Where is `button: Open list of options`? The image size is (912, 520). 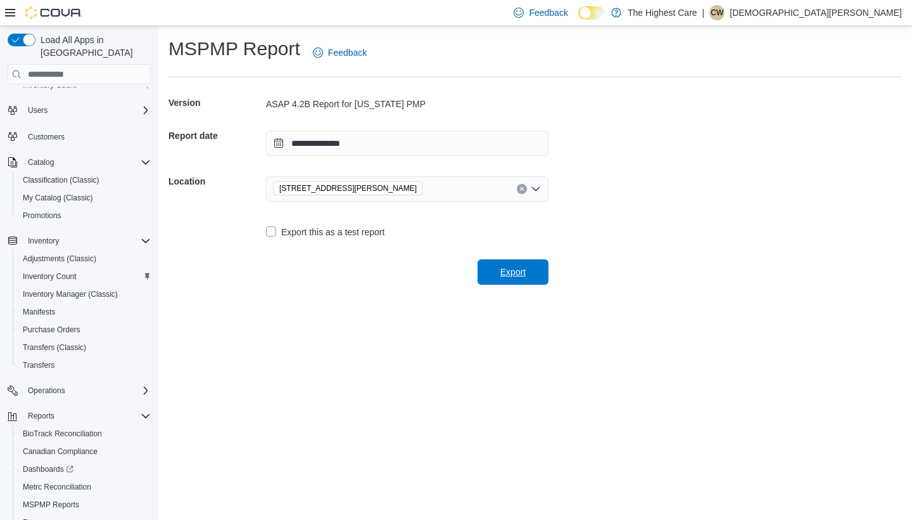
button: Open list of options is located at coordinates (536, 189).